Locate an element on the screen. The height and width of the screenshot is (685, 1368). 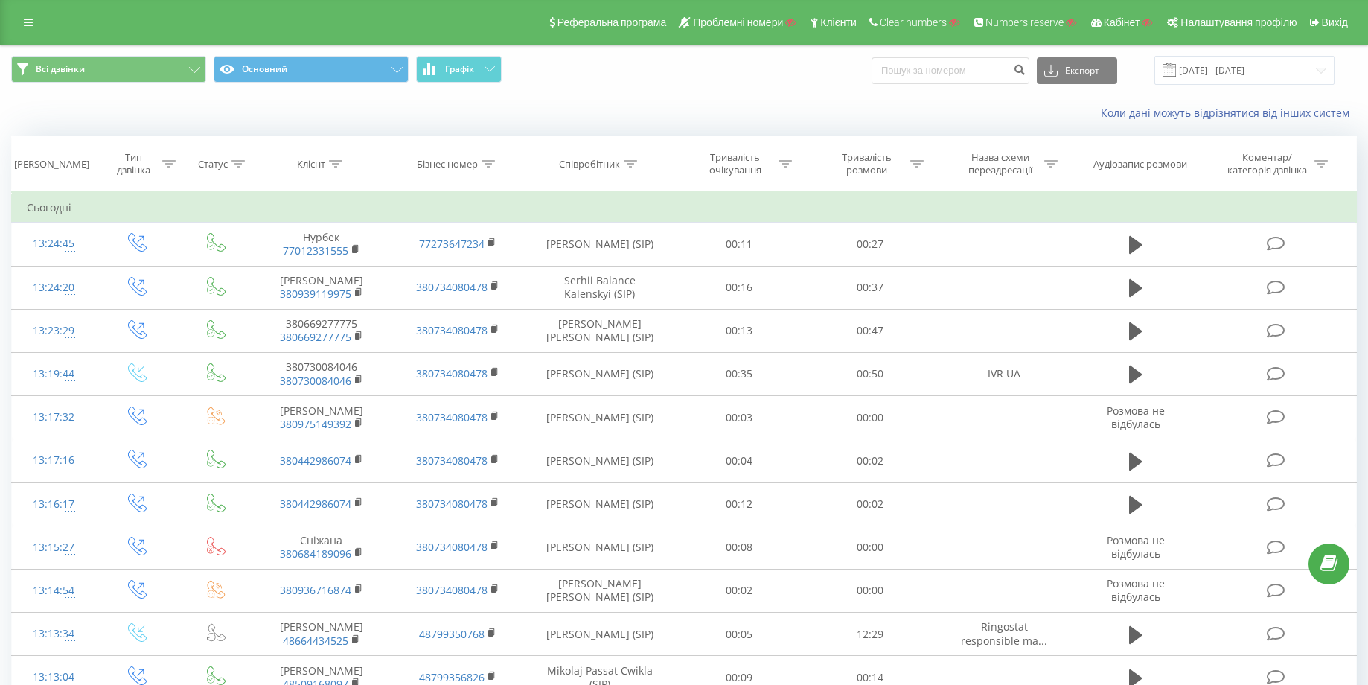
div: Назва схеми переадресації is located at coordinates (1000, 164).